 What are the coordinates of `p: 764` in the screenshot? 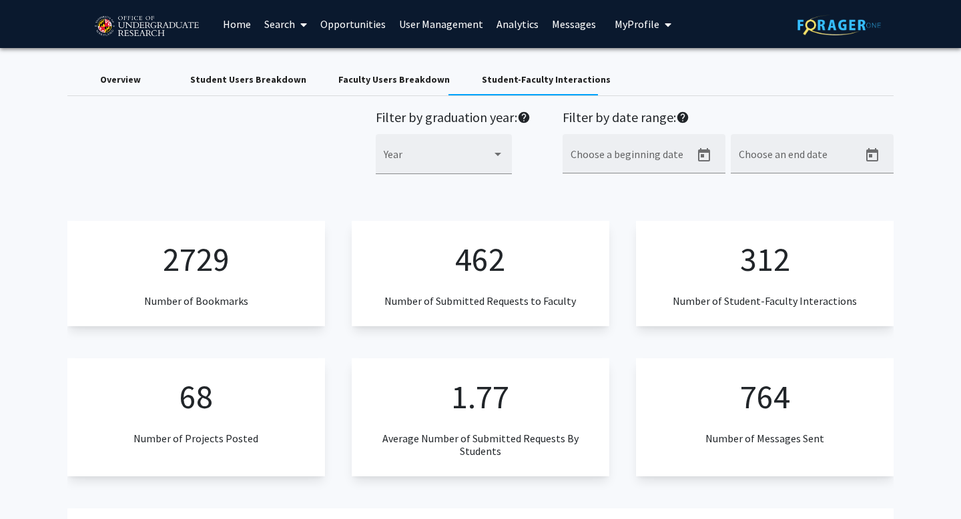 It's located at (764, 396).